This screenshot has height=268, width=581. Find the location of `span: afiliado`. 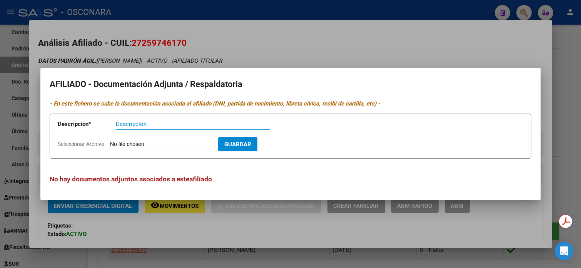

span: afiliado is located at coordinates (200, 179).